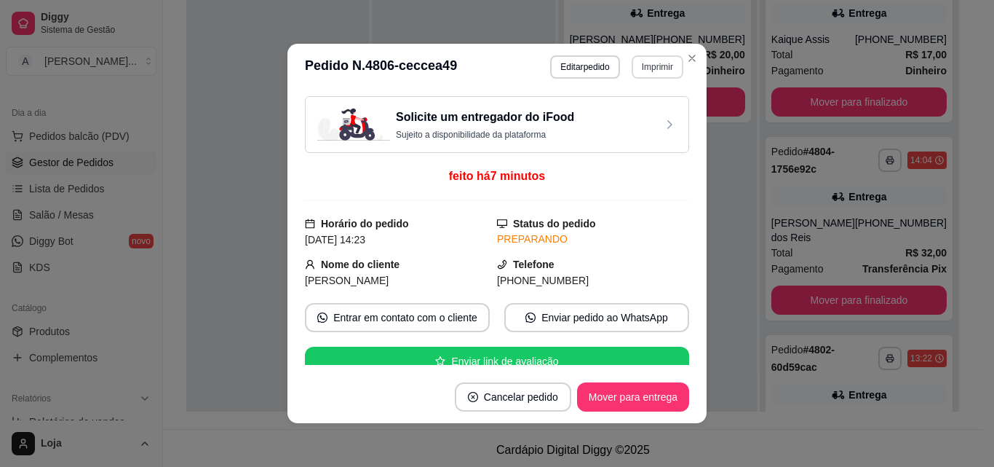  I want to click on button: Editarpedido, so click(585, 67).